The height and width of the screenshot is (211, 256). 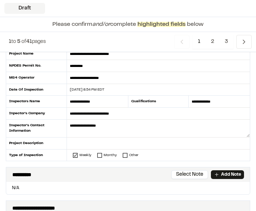 What do you see at coordinates (29, 42) in the screenshot?
I see `span: 41` at bounding box center [29, 42].